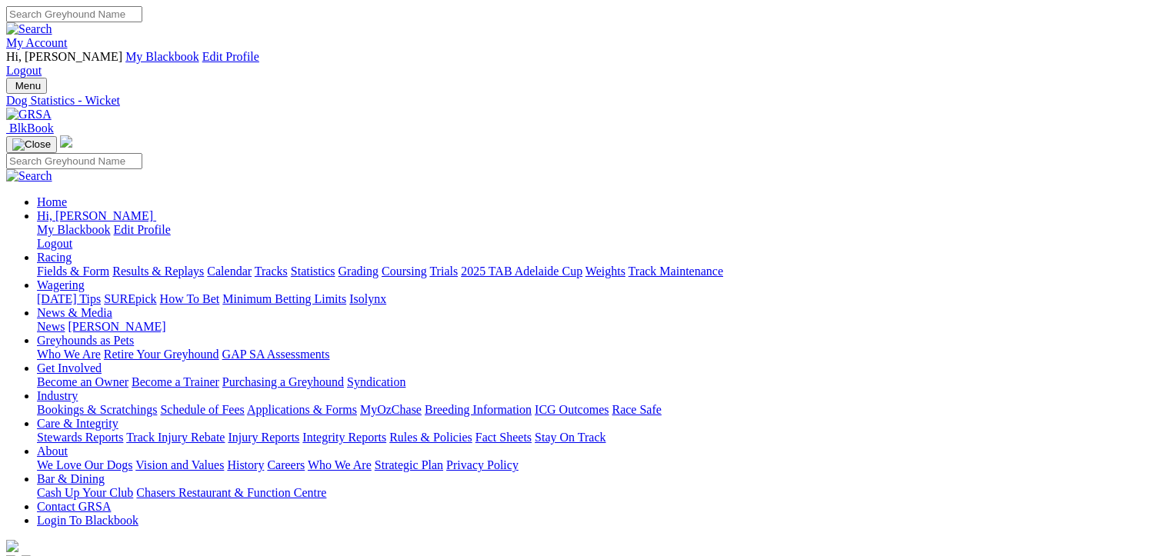 The height and width of the screenshot is (556, 1164). I want to click on a: About, so click(52, 451).